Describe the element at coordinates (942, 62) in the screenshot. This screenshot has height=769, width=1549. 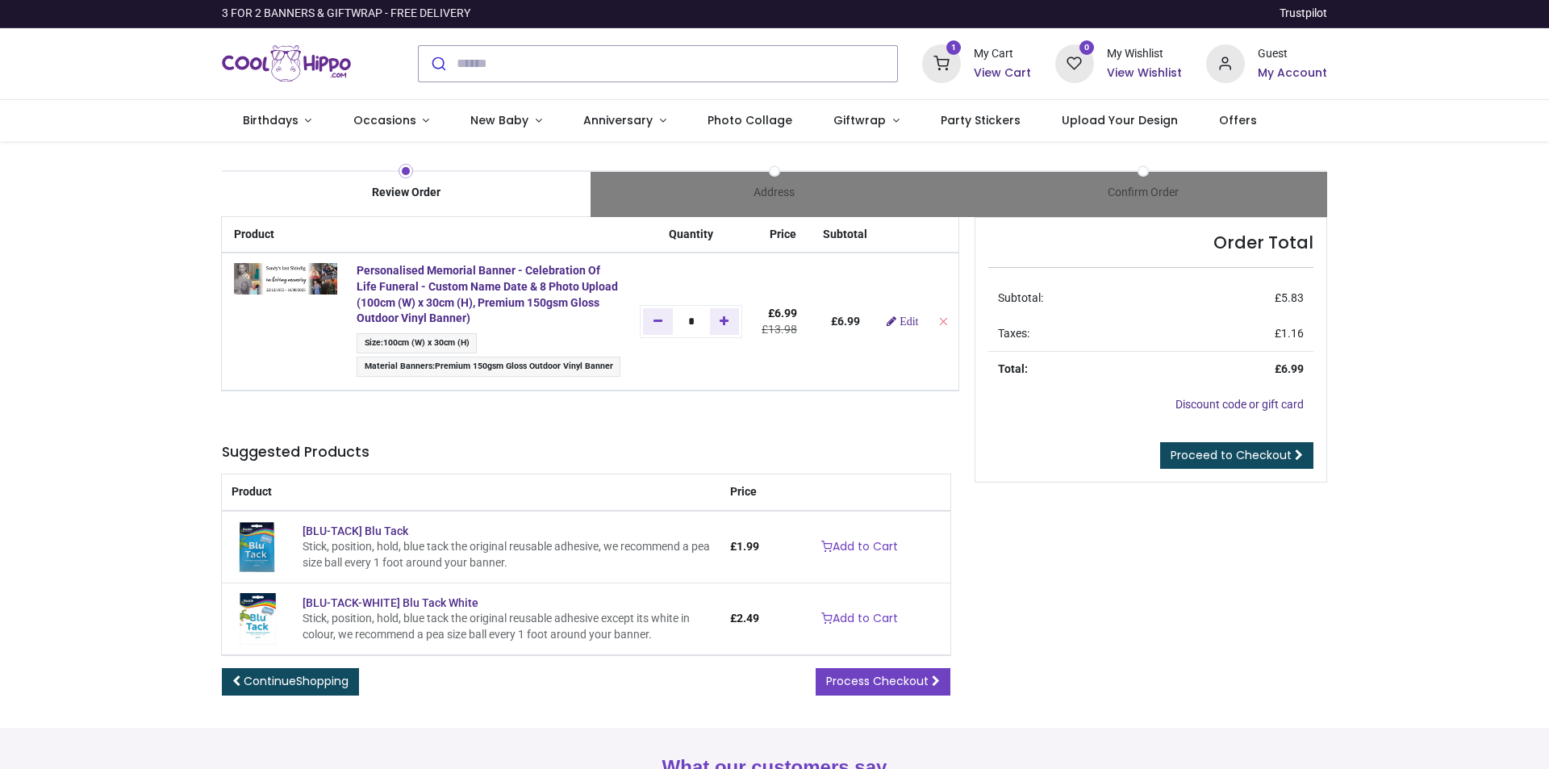
I see `a: 1` at that location.